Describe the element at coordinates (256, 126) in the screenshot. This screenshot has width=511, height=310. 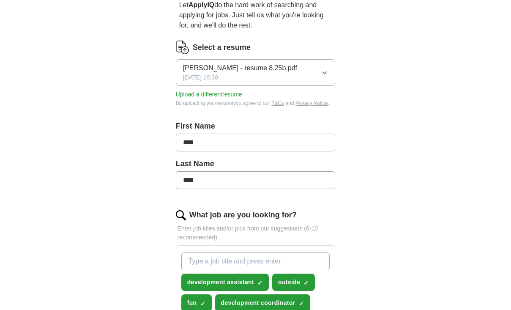
I see `label: First Name` at that location.